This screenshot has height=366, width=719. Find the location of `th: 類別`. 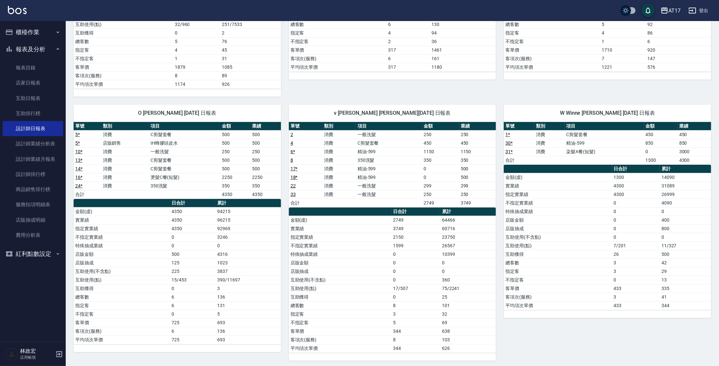

th: 類別 is located at coordinates (339, 126).